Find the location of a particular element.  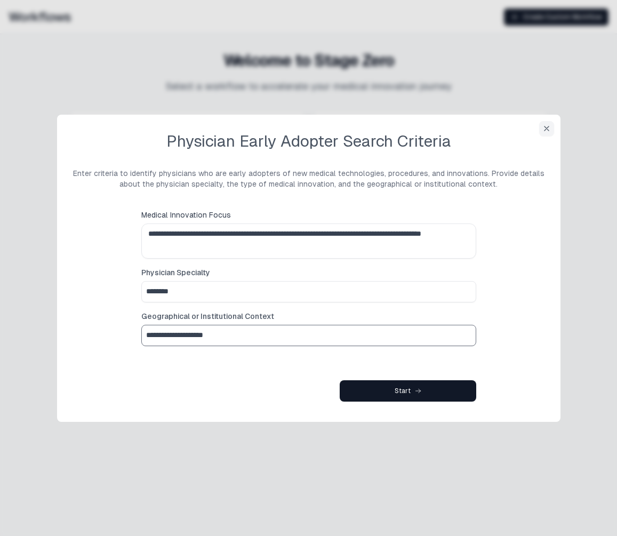

div: Physician Early Adopter Search Criteria is located at coordinates (309, 141).